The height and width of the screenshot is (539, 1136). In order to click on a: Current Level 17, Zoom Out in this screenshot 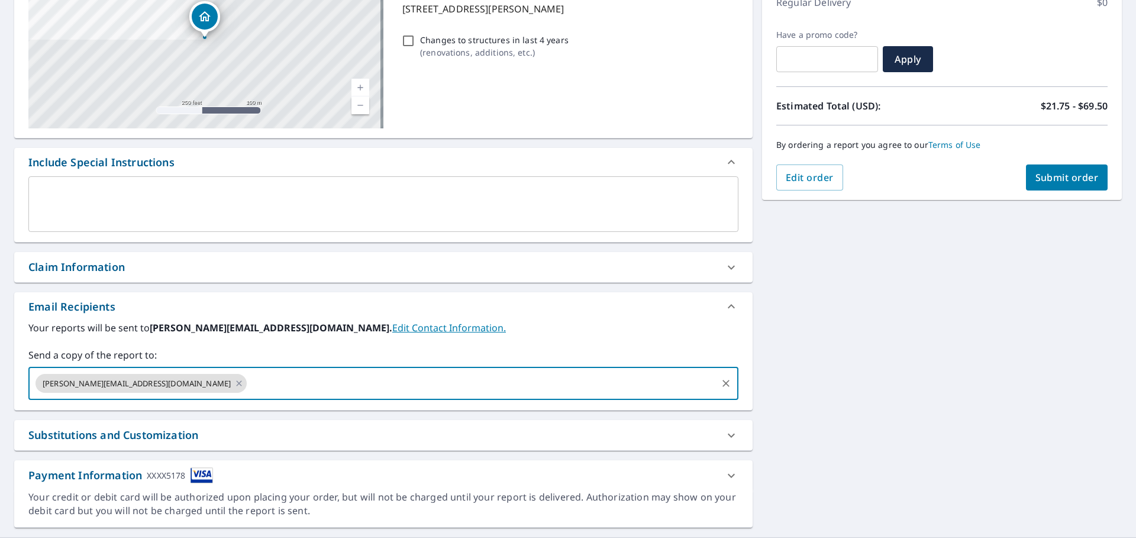, I will do `click(360, 105)`.